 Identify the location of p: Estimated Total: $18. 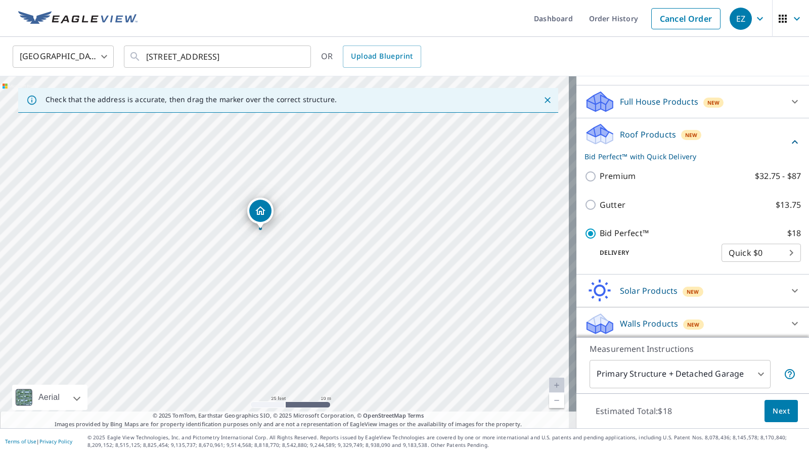
(634, 411).